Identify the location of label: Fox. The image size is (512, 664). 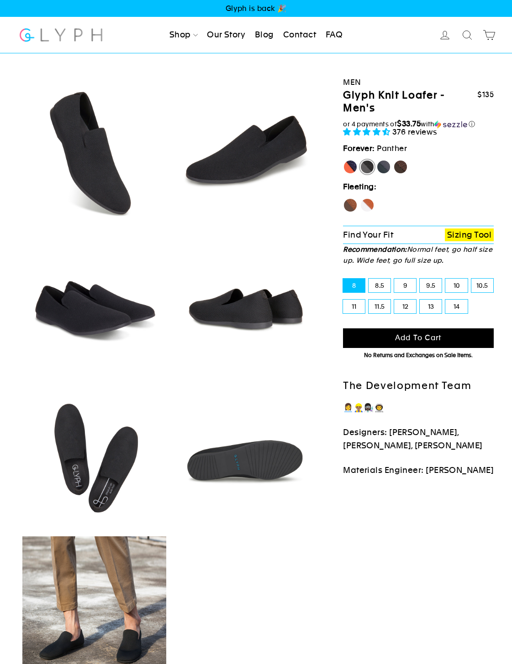
(367, 205).